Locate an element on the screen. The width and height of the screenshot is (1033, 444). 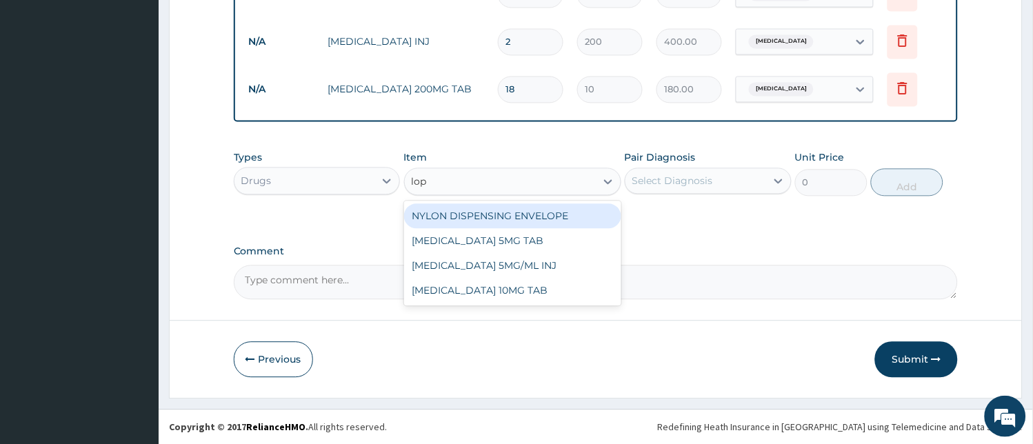
div: Drugs is located at coordinates (257, 181).